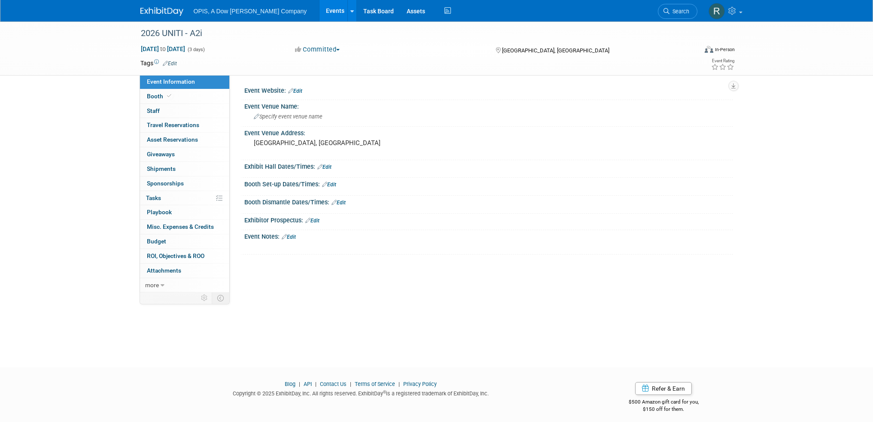 This screenshot has width=873, height=422. What do you see at coordinates (489, 166) in the screenshot?
I see `div: Exhibit Hall Dates/Times:` at bounding box center [489, 166].